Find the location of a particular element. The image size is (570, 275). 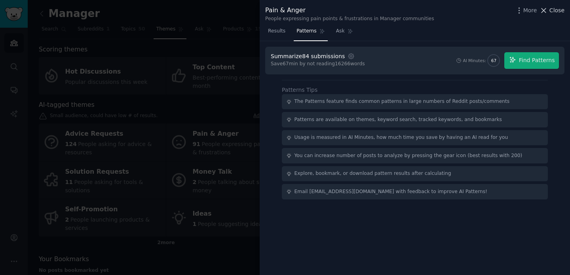

div: Patterns are available on themes, keyword search, tracked keywords, and bookmarks is located at coordinates (398, 120).